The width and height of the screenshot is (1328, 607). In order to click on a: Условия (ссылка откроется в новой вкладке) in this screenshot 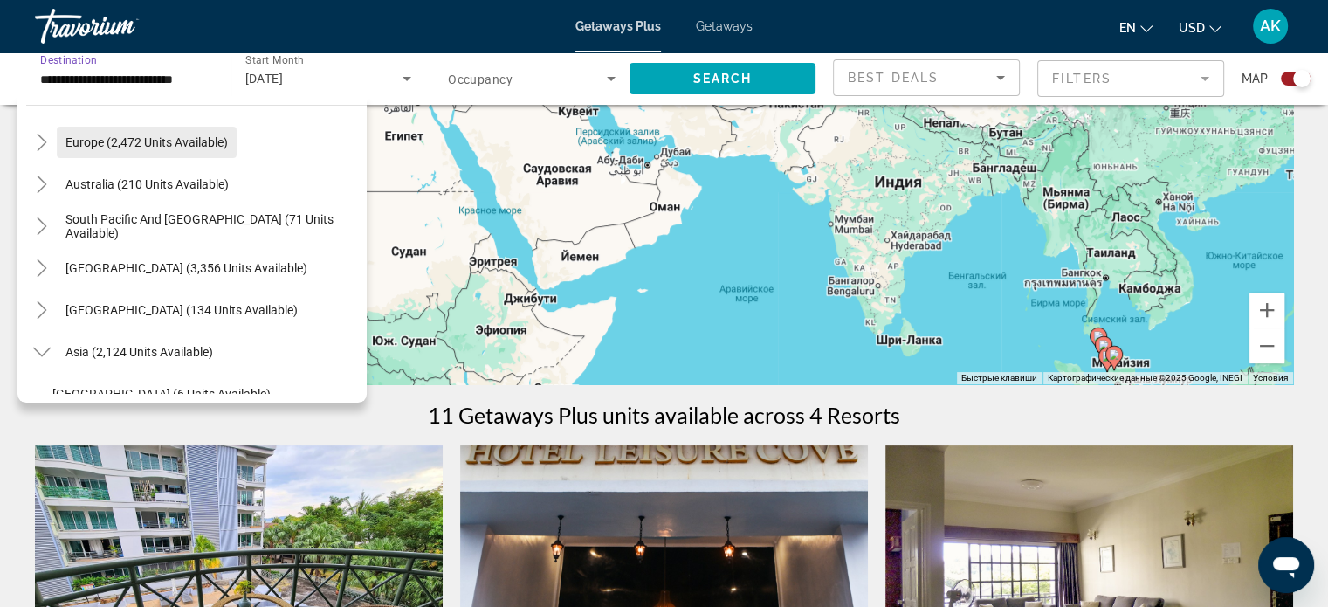, I will do `click(1271, 377)`.